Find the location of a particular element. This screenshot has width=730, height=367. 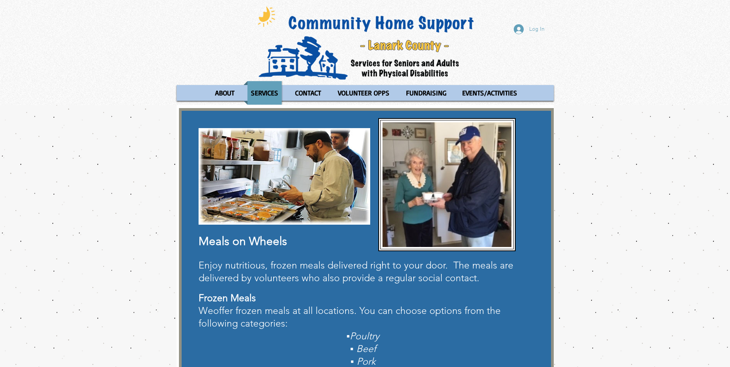

nav: Site is located at coordinates (365, 93).